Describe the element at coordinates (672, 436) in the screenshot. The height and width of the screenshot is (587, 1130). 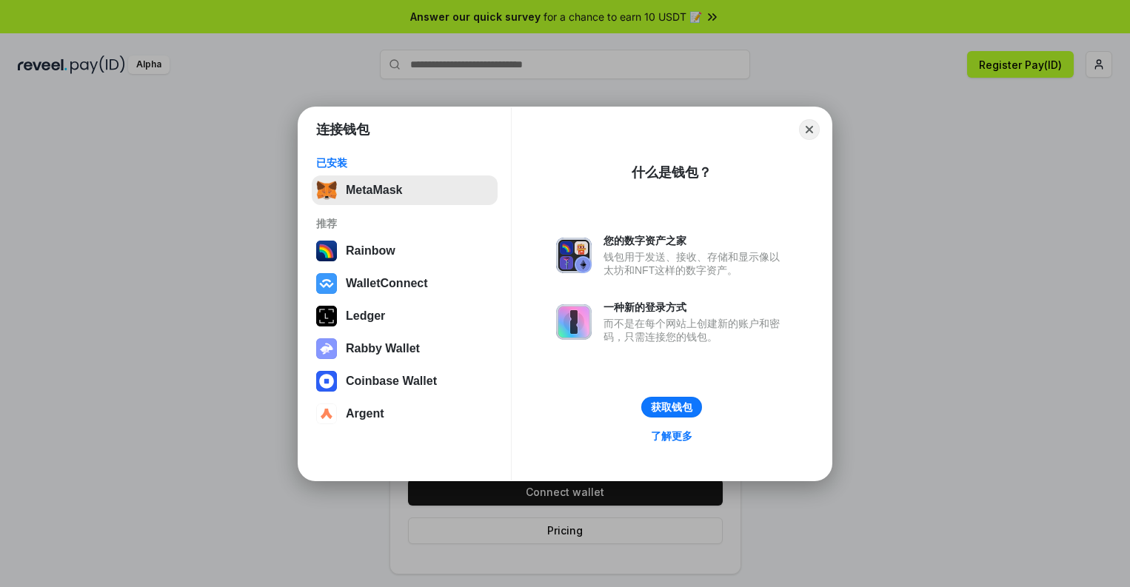
I see `div: 了解更多` at that location.